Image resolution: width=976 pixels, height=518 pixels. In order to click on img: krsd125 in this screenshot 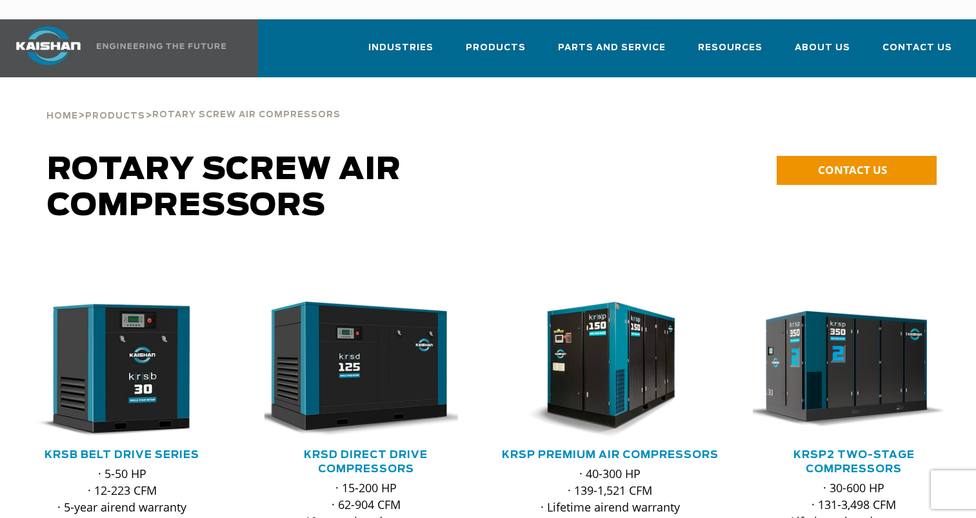, I will do `click(356, 370)`.